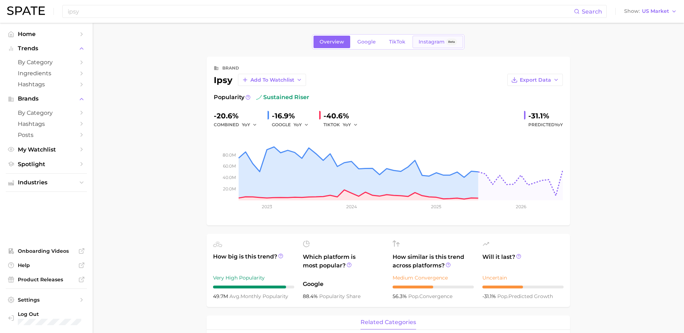  Describe the element at coordinates (397, 42) in the screenshot. I see `a: TikTok` at that location.